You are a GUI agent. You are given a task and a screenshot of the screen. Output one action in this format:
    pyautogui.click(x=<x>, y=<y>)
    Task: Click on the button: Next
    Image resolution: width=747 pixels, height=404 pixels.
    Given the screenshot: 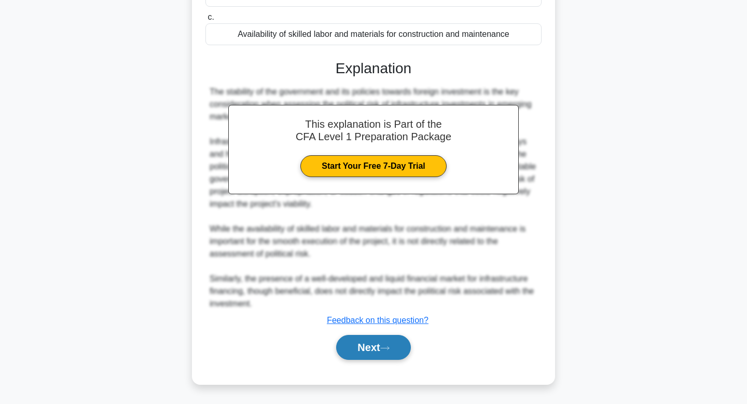 What is the action you would take?
    pyautogui.click(x=373, y=347)
    